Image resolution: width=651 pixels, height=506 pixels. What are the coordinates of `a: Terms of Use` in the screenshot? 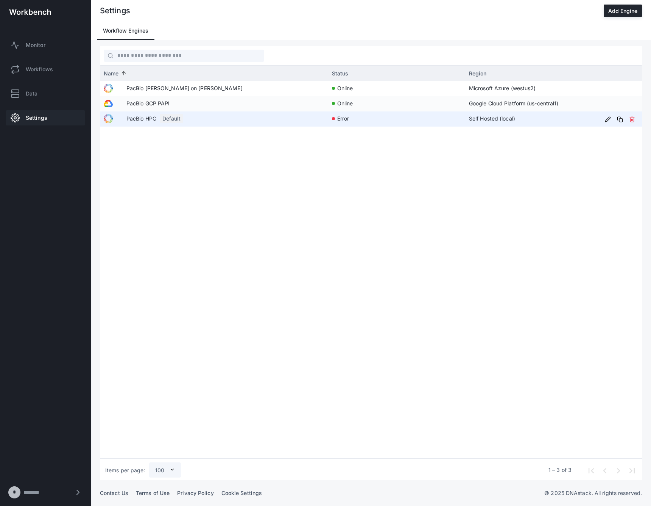 It's located at (153, 492).